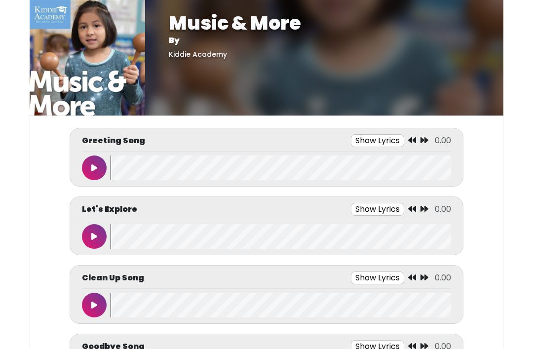  I want to click on p: Let's Explore, so click(110, 209).